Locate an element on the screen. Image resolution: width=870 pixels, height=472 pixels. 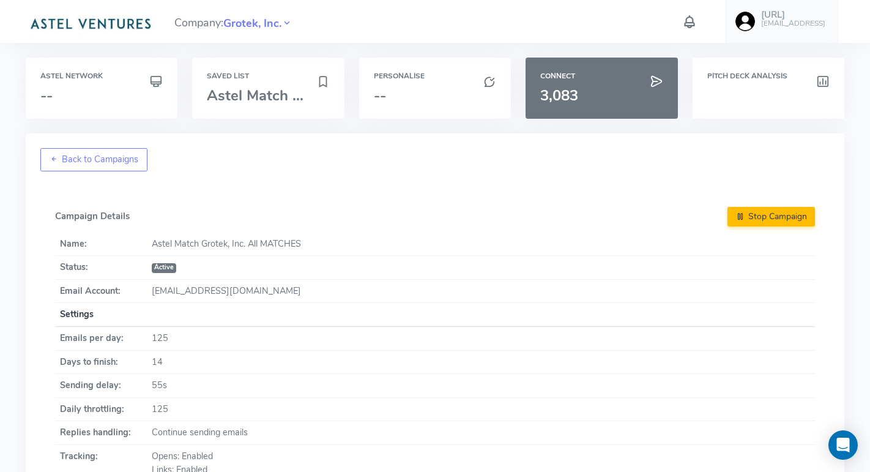
h6: Astel Network is located at coordinates (102, 76).